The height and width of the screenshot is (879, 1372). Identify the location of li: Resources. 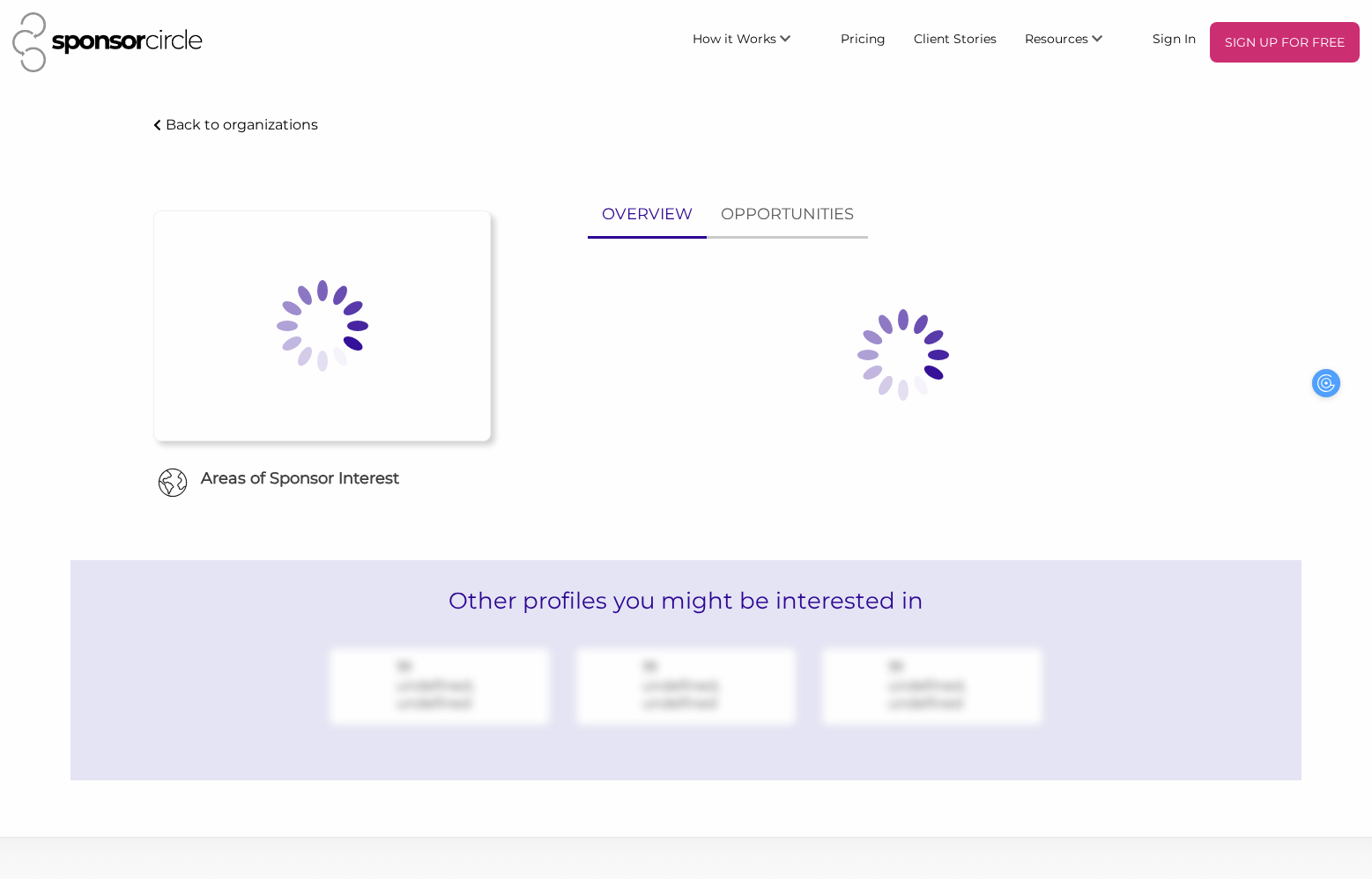
(1074, 42).